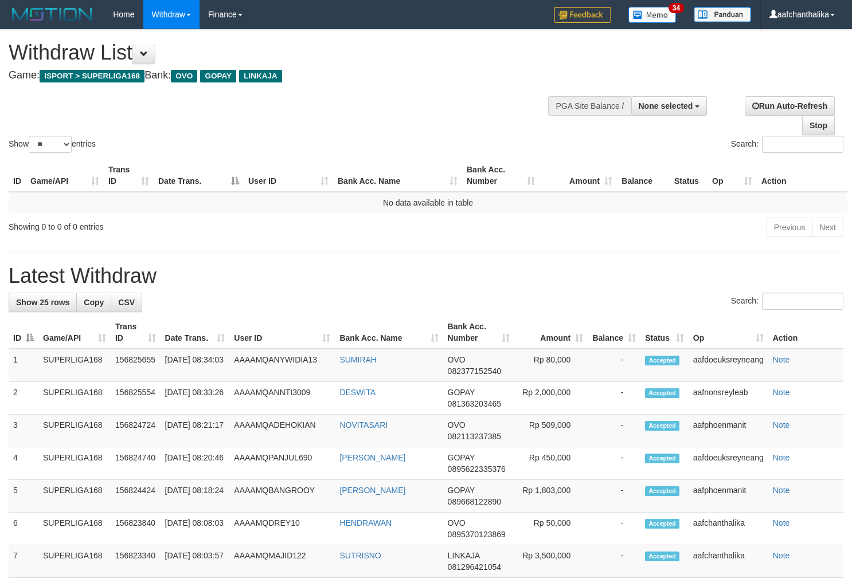 The height and width of the screenshot is (579, 852). I want to click on td: aafdoeuksreyneang, so click(728, 464).